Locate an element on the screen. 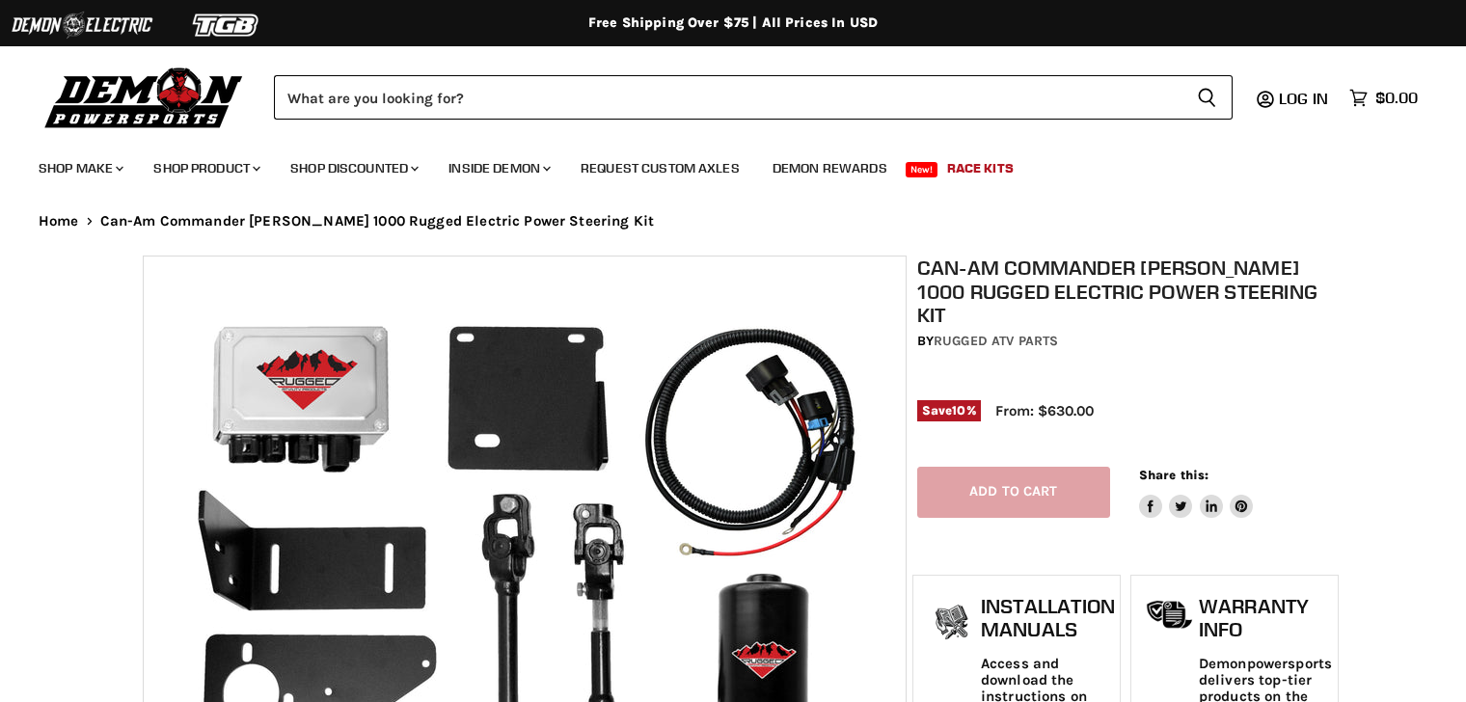  img: install_manual-icon.png is located at coordinates (952, 624).